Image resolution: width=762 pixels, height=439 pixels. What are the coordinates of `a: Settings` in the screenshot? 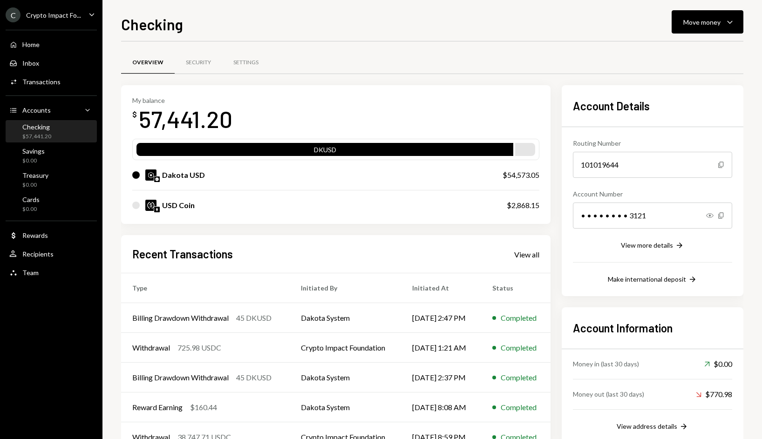 It's located at (246, 62).